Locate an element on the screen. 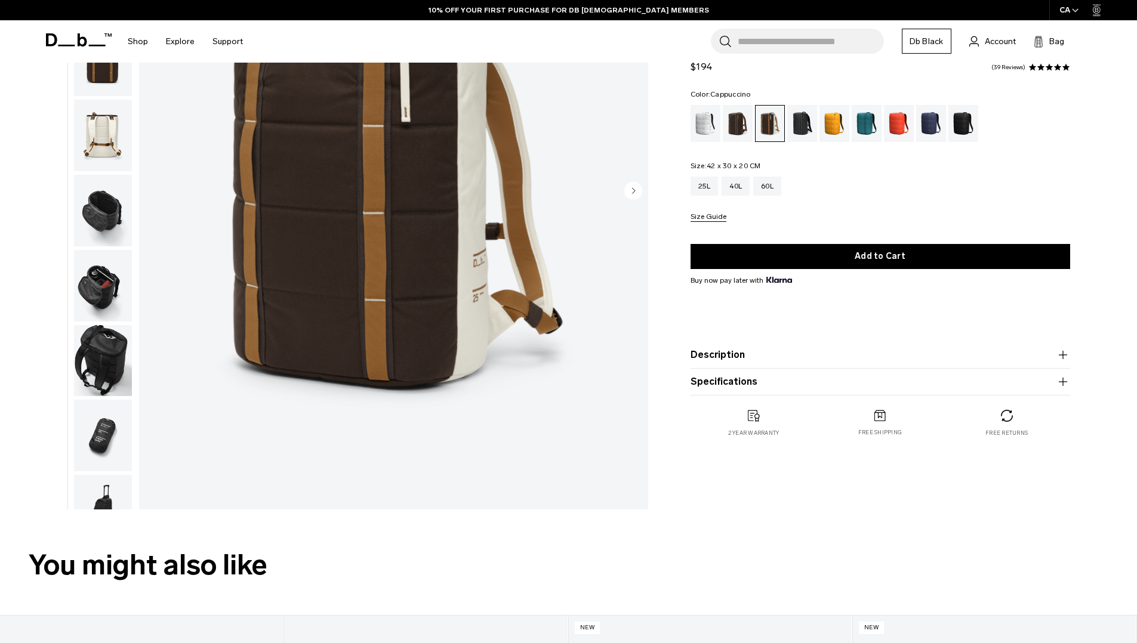 Image resolution: width=1137 pixels, height=643 pixels. a: Account is located at coordinates (993, 41).